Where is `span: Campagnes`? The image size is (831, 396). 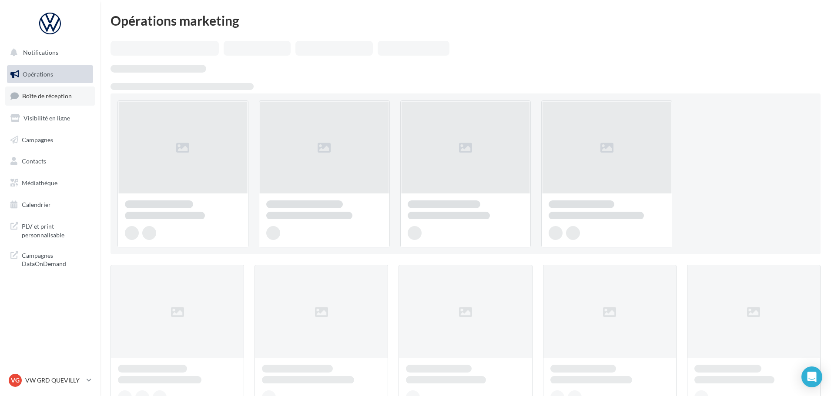
span: Campagnes is located at coordinates (37, 139).